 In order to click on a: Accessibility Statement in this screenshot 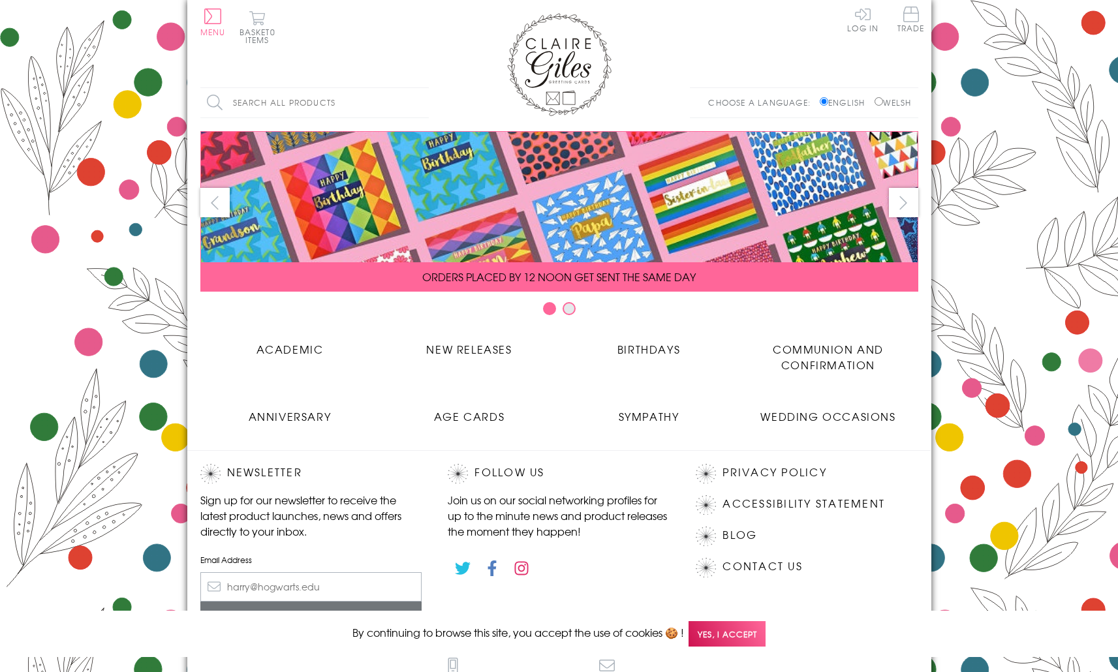, I will do `click(803, 504)`.